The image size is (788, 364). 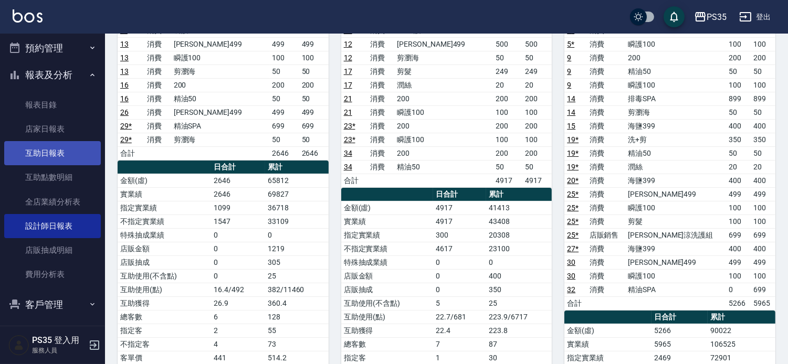 What do you see at coordinates (676, 276) in the screenshot?
I see `td: 瞬護100` at bounding box center [676, 276].